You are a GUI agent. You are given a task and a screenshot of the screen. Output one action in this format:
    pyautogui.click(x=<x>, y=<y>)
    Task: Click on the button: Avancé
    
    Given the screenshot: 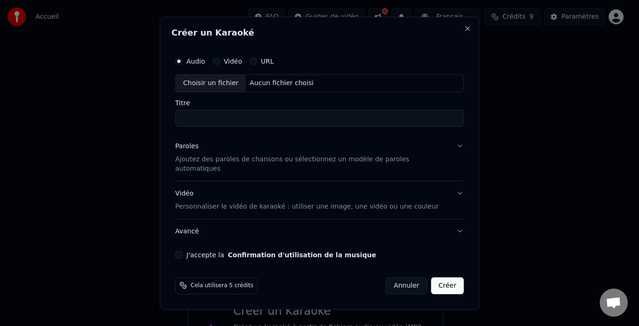 What is the action you would take?
    pyautogui.click(x=320, y=231)
    